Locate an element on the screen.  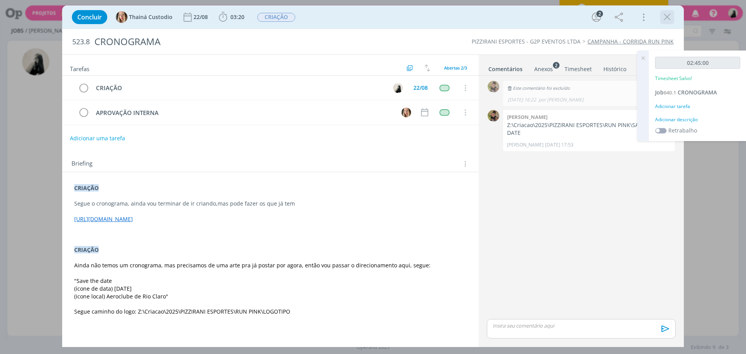
button: CRIAÇÃO is located at coordinates (276, 17).